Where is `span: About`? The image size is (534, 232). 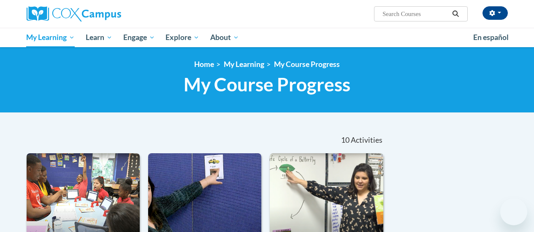
span: About is located at coordinates (224, 38).